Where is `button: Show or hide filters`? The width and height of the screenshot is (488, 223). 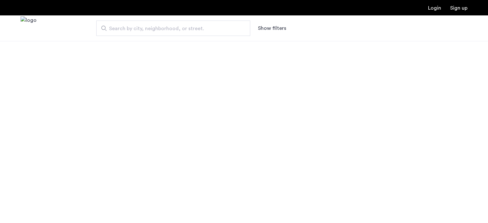 button: Show or hide filters is located at coordinates (272, 28).